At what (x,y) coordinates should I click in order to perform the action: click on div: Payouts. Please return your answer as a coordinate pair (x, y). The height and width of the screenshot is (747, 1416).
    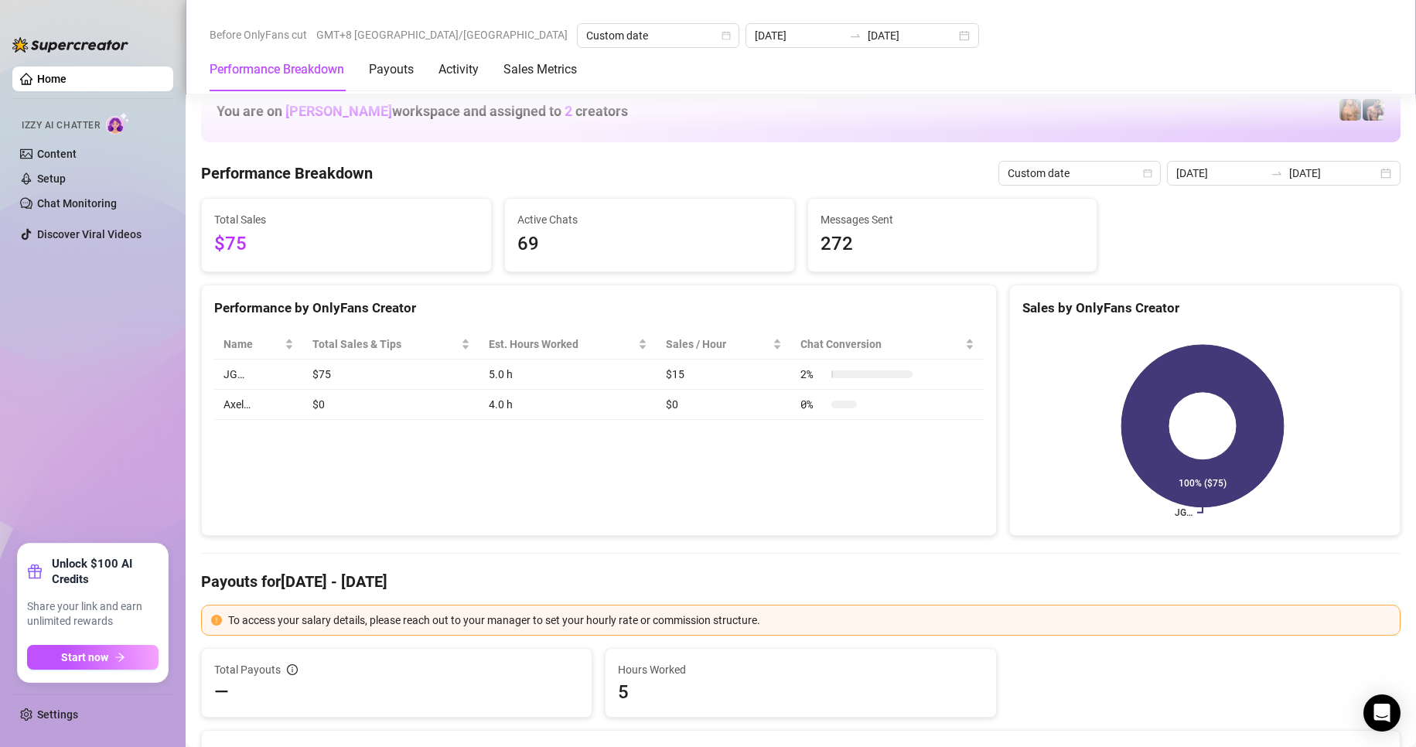
    Looking at the image, I should click on (391, 70).